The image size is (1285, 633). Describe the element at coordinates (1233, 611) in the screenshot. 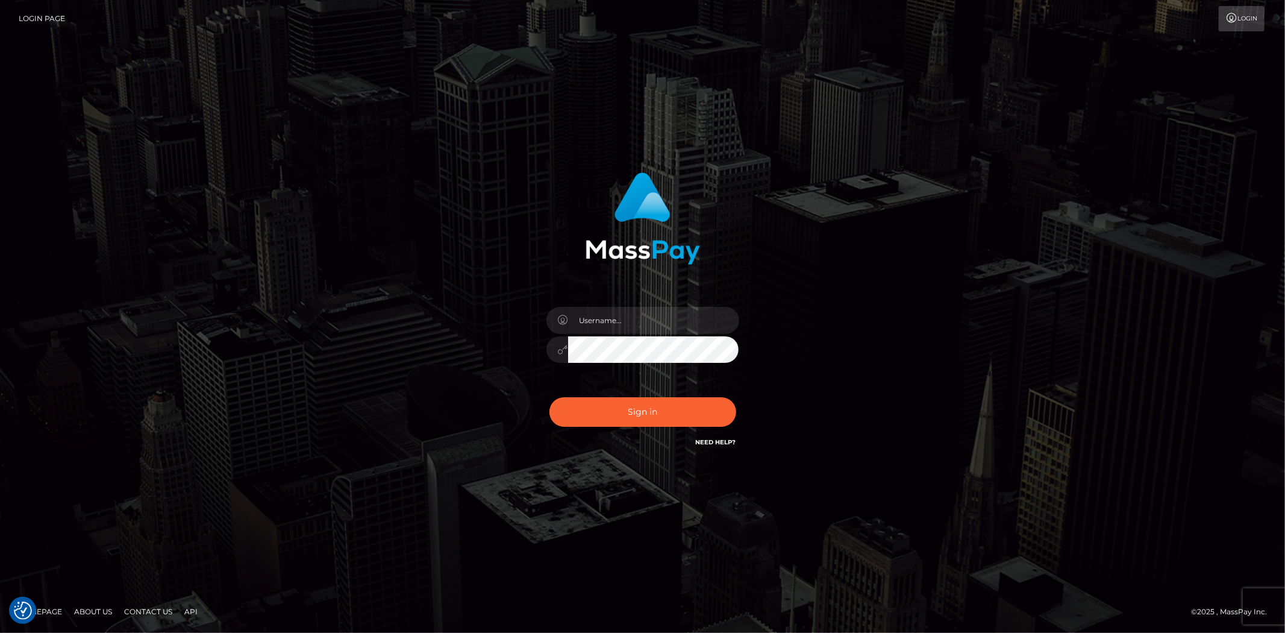

I see `div: © 2025 , MassPay Inc.` at that location.